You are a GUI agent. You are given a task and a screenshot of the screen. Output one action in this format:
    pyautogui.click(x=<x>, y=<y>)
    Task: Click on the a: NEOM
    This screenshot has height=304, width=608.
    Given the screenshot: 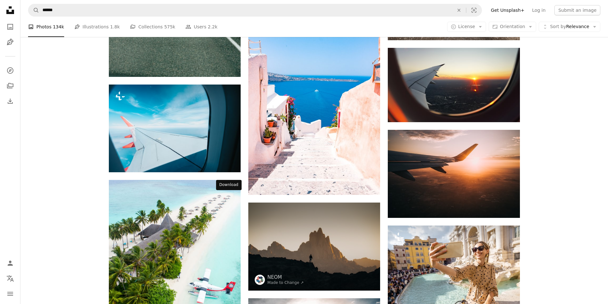 What is the action you would take?
    pyautogui.click(x=286, y=278)
    